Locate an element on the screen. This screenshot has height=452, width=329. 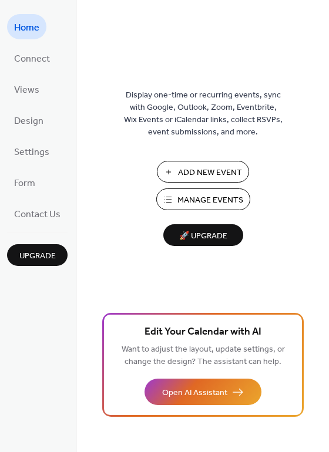
span: Add New Event is located at coordinates (210, 173).